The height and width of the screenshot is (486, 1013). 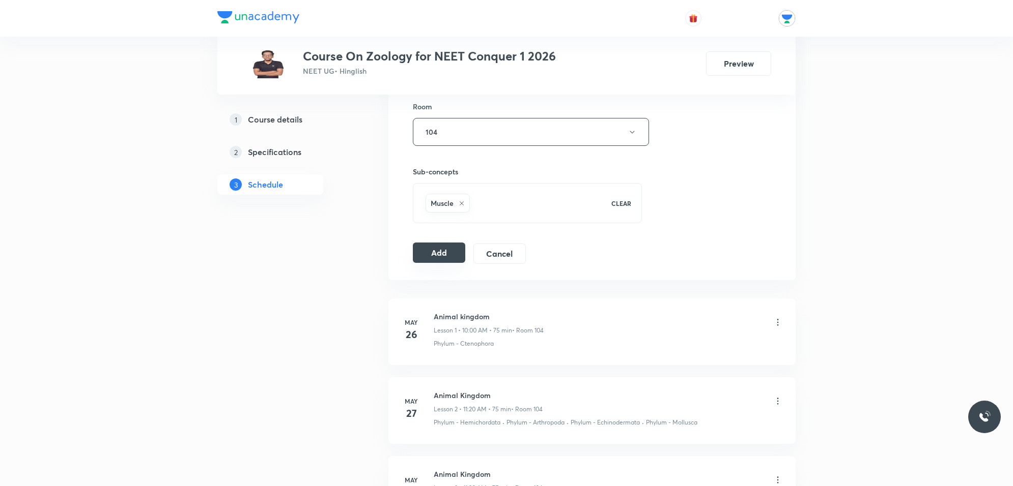 I want to click on button: 104, so click(x=531, y=132).